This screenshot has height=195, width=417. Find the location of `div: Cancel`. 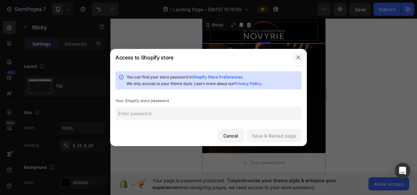

div: Cancel is located at coordinates (231, 135).